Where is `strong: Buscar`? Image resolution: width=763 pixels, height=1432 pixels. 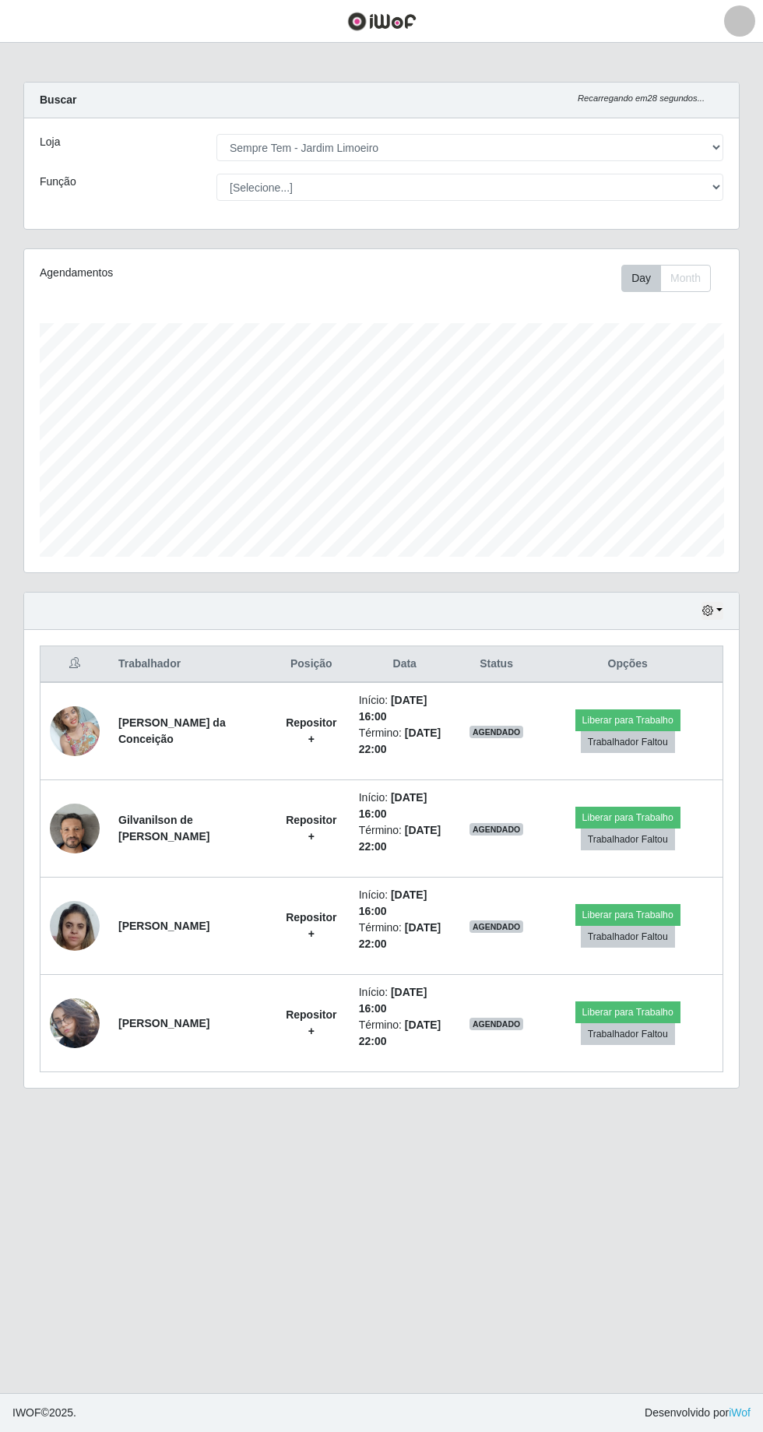
strong: Buscar is located at coordinates (58, 100).